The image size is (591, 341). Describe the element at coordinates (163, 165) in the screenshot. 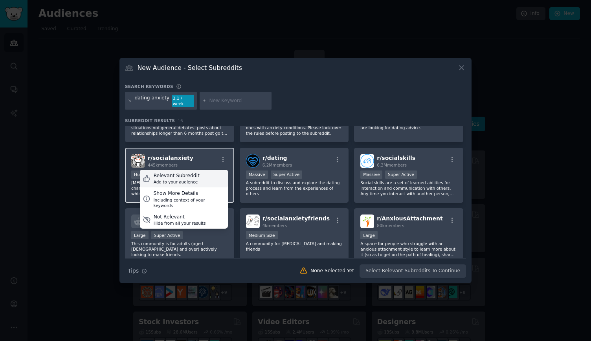

I see `span: 445k members` at that location.